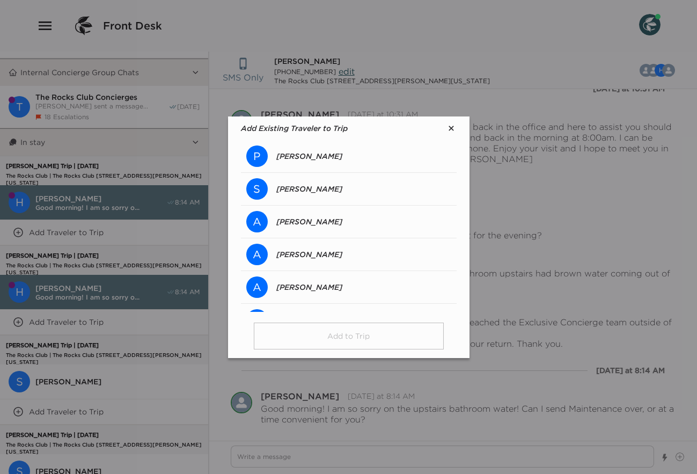 The image size is (697, 474). Describe the element at coordinates (257, 254) in the screenshot. I see `div: Austin Crews` at that location.